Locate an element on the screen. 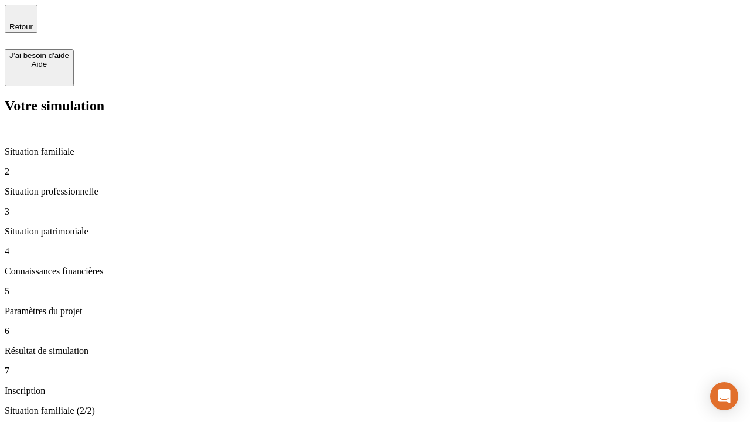  h2: Votre simulation is located at coordinates (375, 105).